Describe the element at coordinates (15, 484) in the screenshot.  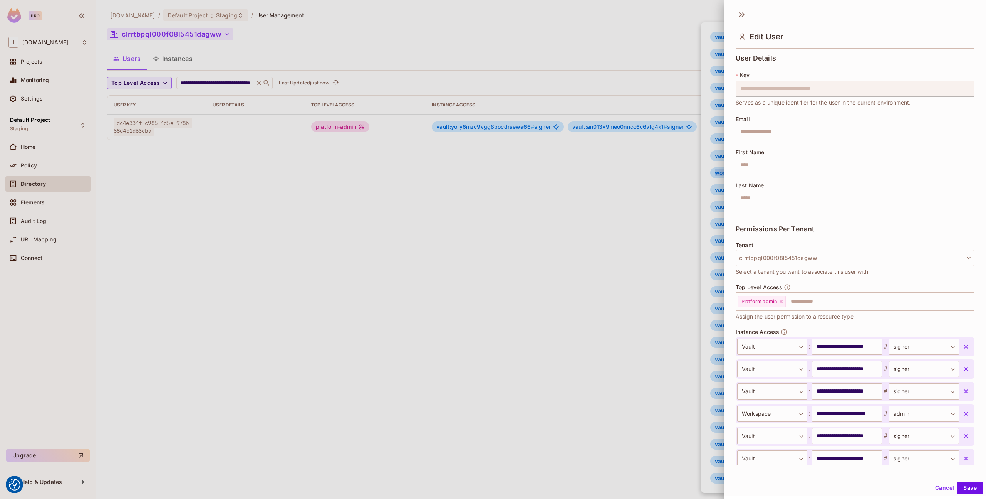
I see `img: Revisit consent button` at that location.